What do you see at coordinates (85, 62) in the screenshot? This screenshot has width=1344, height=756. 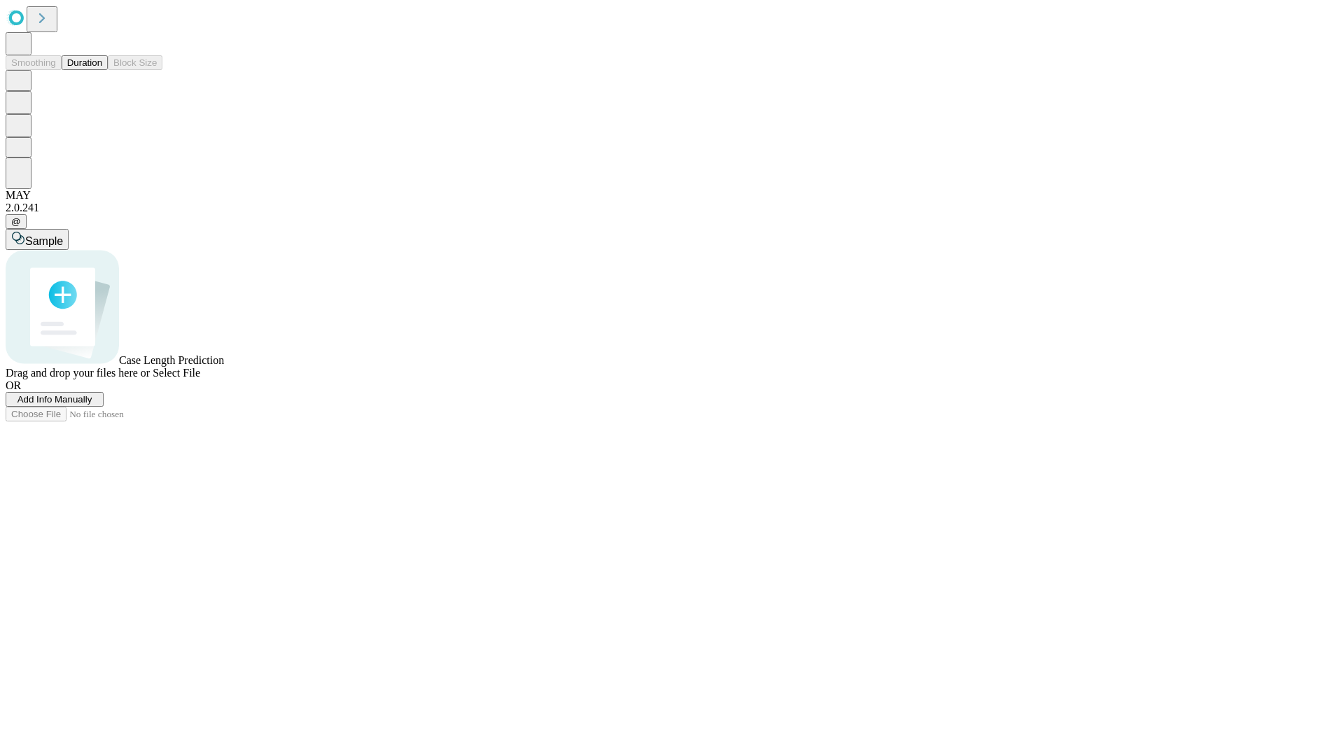 I see `button: Duration` at bounding box center [85, 62].